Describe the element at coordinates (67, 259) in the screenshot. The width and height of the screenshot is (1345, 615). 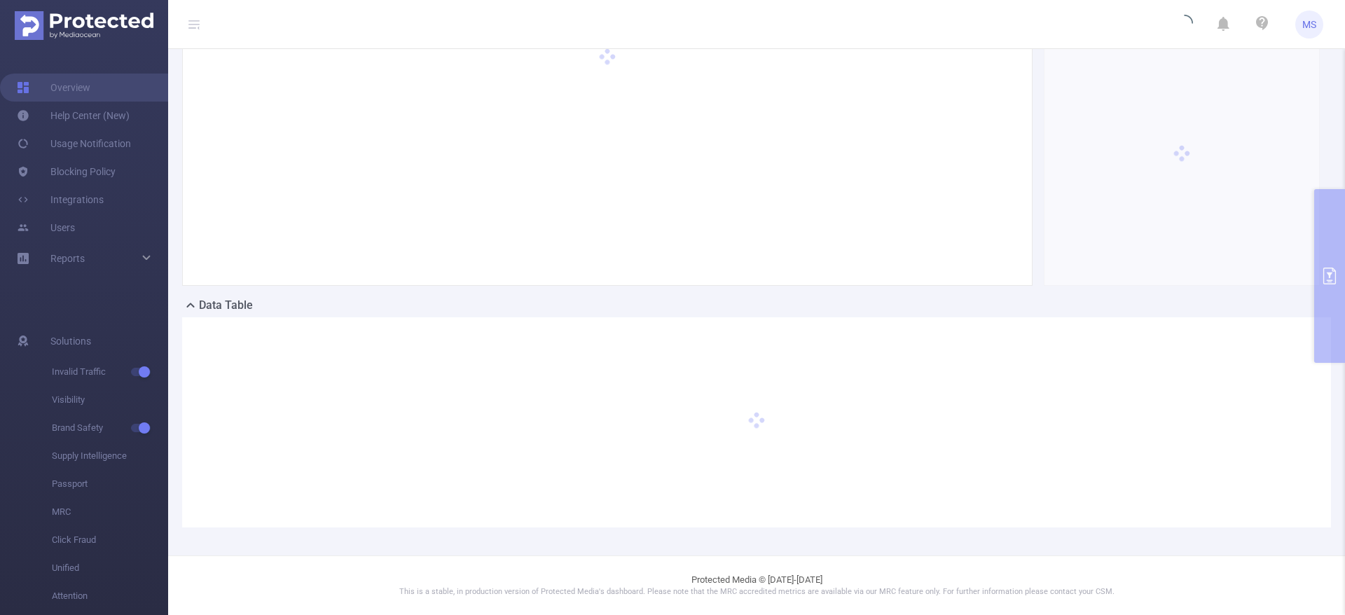
I see `span: Reports` at that location.